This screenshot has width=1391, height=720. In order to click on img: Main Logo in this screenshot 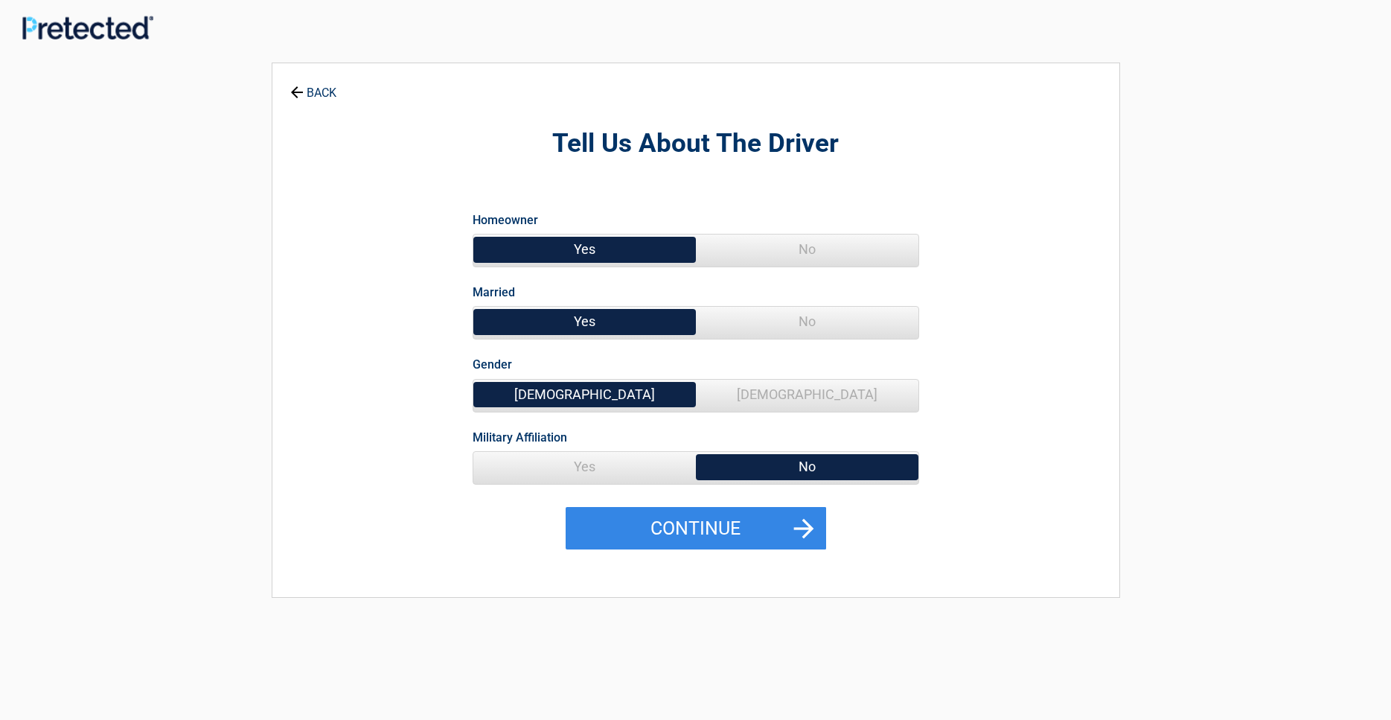, I will do `click(88, 28)`.